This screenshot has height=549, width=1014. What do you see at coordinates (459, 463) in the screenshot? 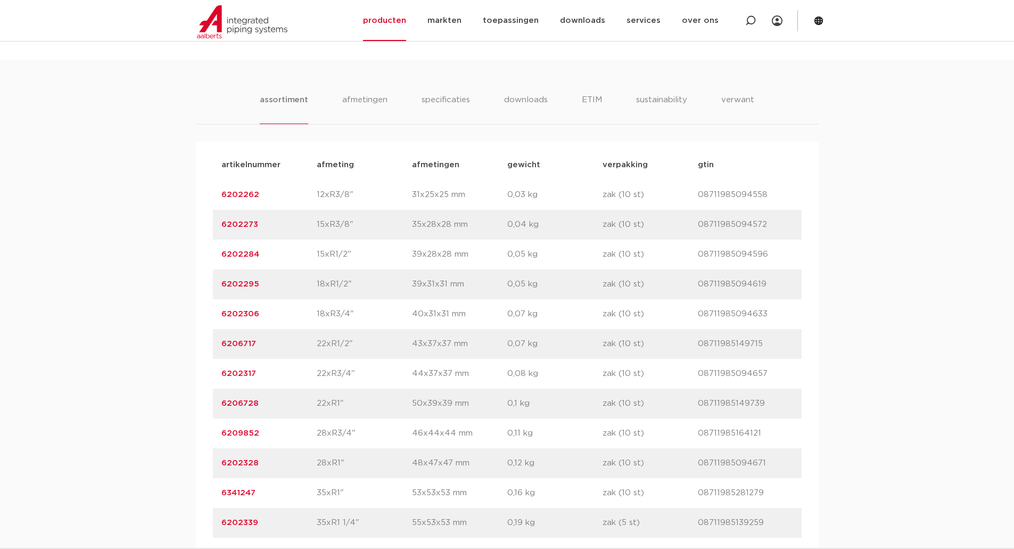
I see `p: 48x47x47 mm` at bounding box center [459, 463].